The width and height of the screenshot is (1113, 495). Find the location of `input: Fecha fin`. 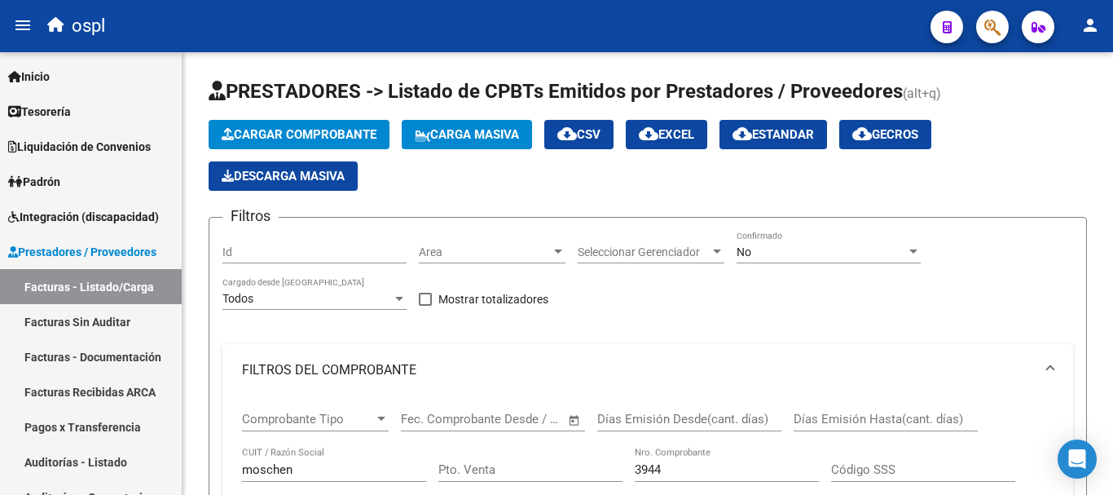

input: Fecha fin is located at coordinates (521, 419).